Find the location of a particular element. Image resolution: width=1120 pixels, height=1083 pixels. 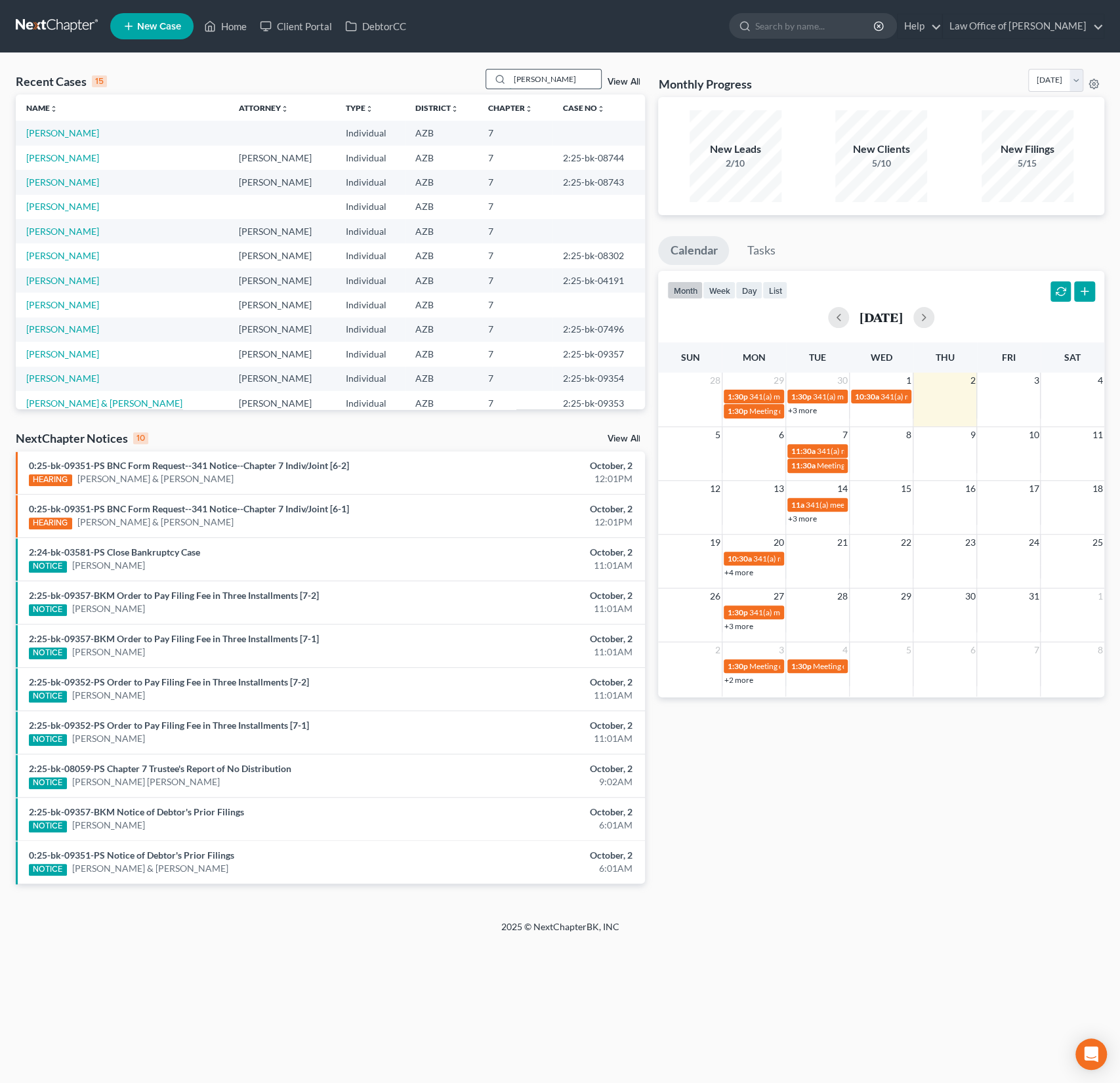

button: week is located at coordinates (719, 290).